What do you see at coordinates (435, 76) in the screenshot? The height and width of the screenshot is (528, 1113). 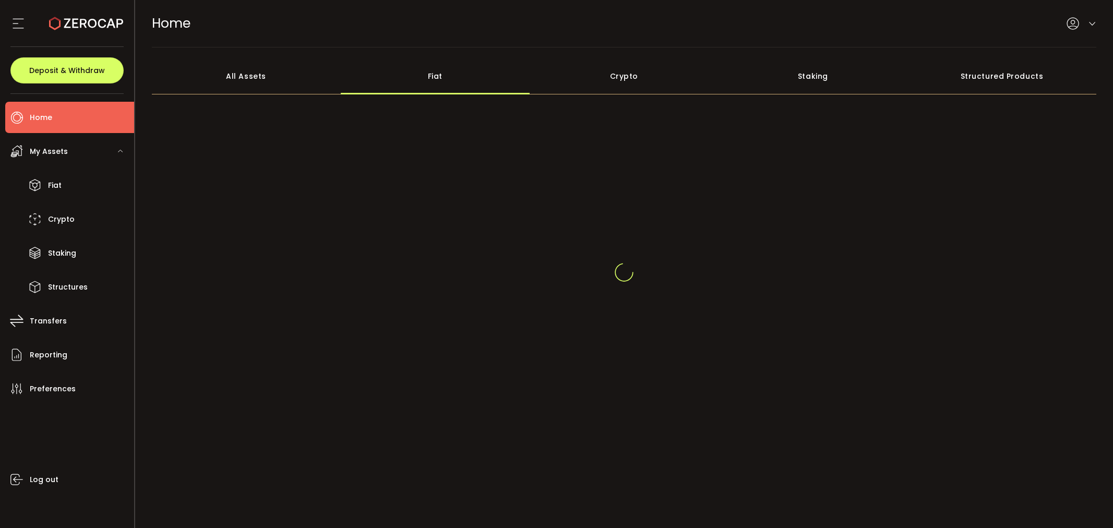 I see `div: Fiat` at bounding box center [435, 76].